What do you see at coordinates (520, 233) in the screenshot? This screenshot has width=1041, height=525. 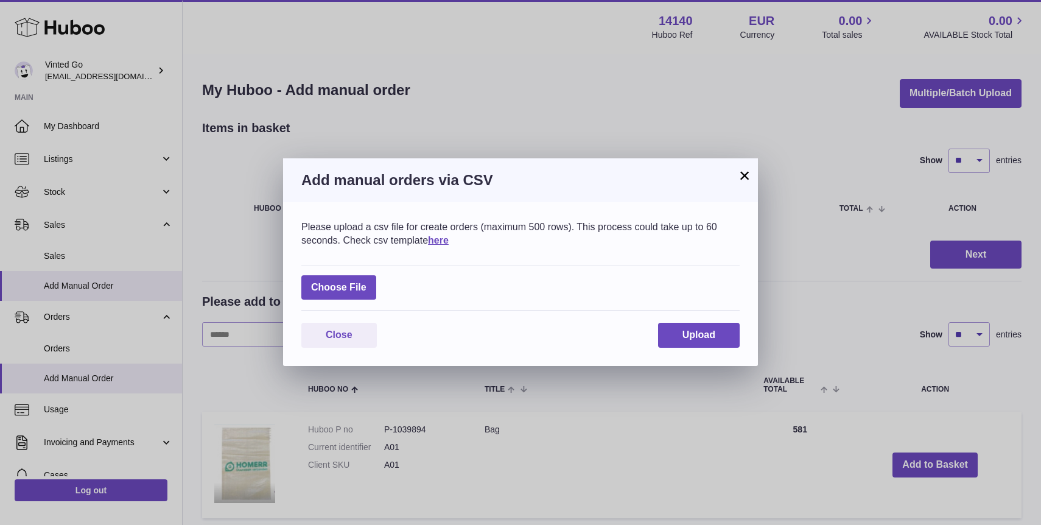 I see `div: Please upload a csv file for create orders (maximum 500 rows). This process could take up to 60 s...` at bounding box center [520, 233].